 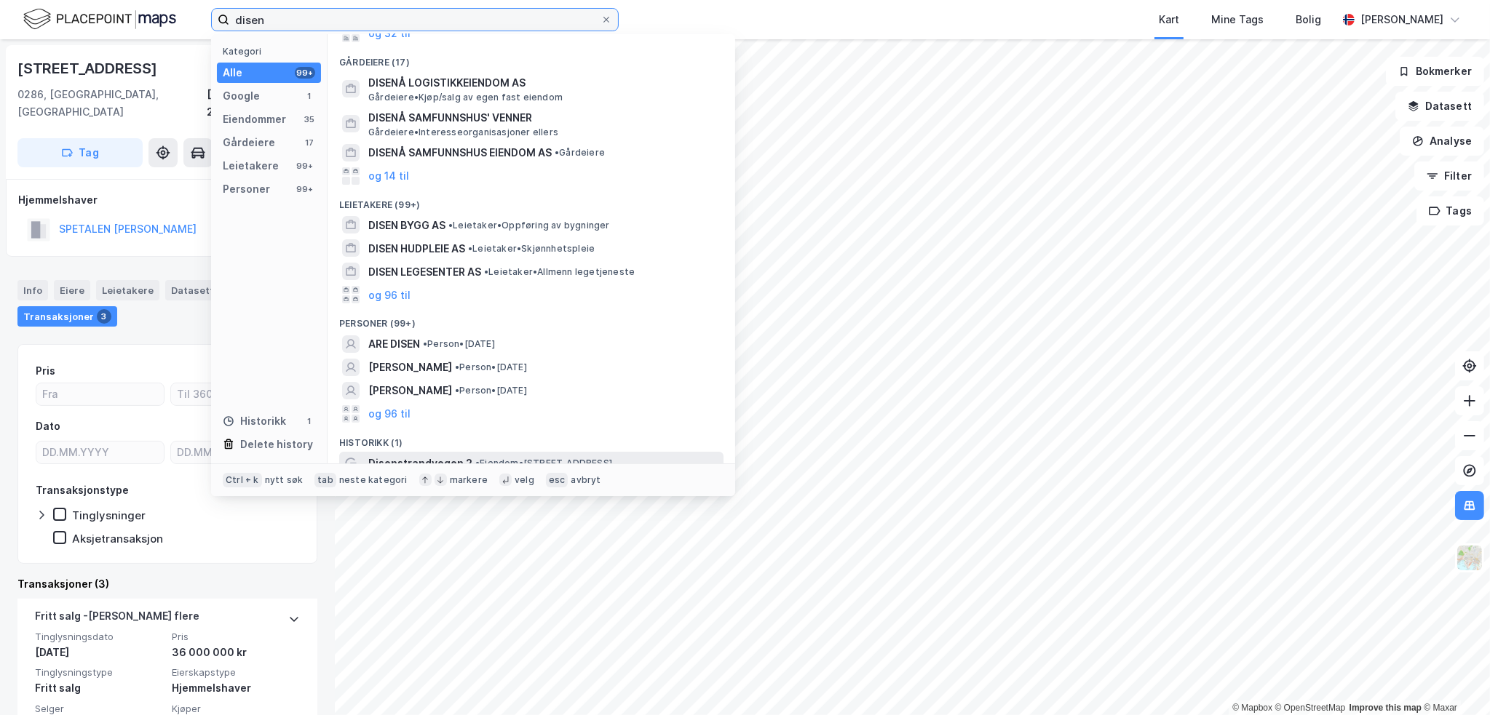 I want to click on button: Filter, so click(x=1449, y=176).